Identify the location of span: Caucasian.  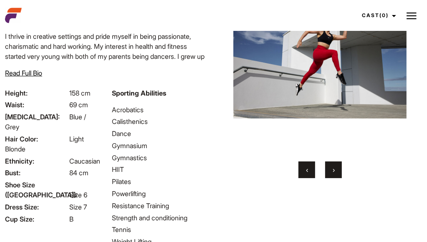
(85, 161).